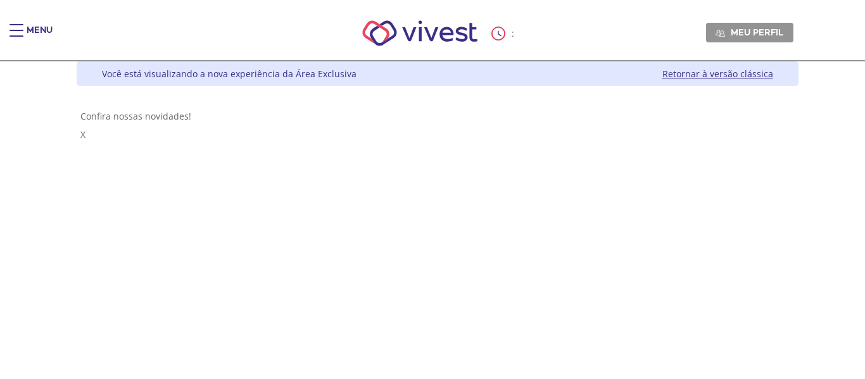  Describe the element at coordinates (750, 32) in the screenshot. I see `a: Meu perfil` at that location.